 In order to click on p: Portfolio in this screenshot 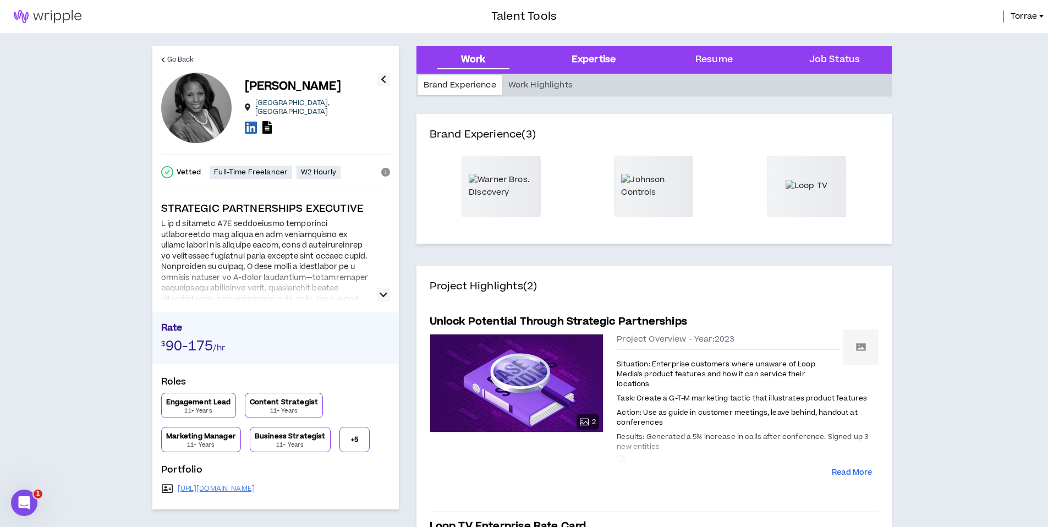, I will do `click(276, 472)`.